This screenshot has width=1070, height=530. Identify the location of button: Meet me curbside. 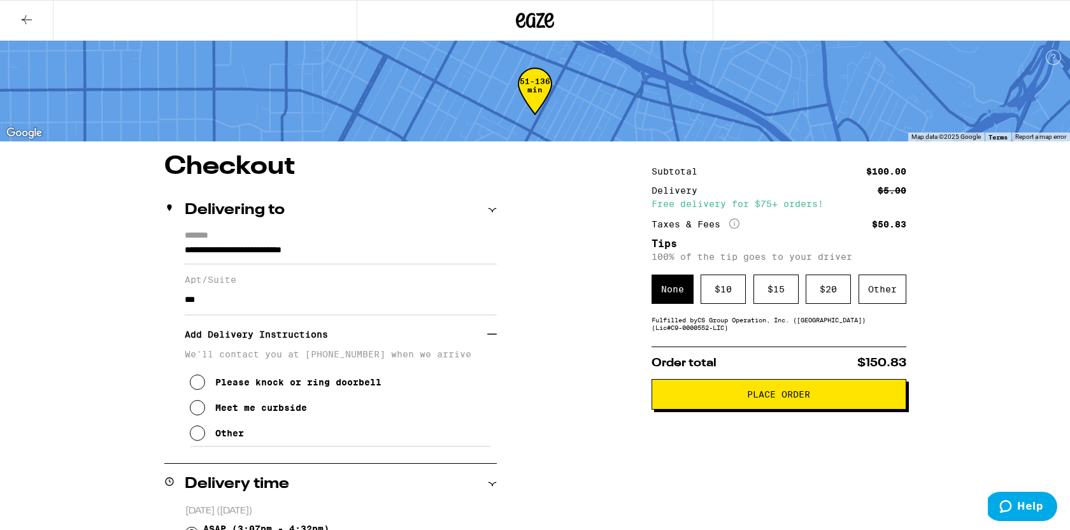
(248, 408).